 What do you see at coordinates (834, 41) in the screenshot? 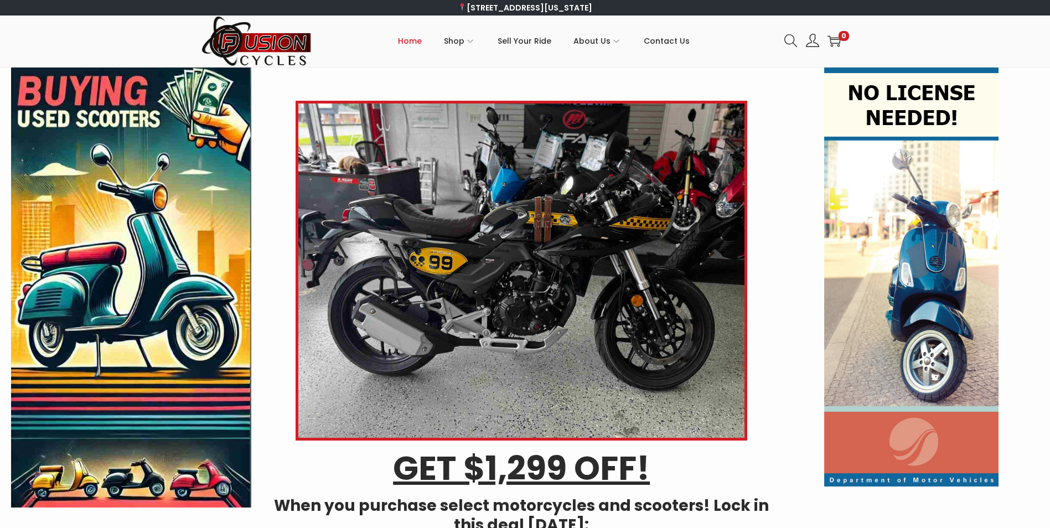
I see `a: 0` at bounding box center [834, 41].